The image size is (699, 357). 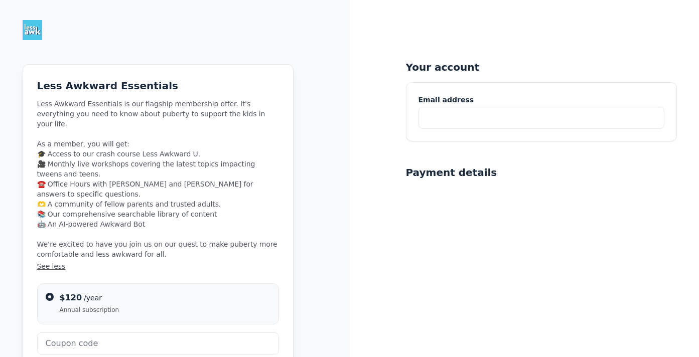 What do you see at coordinates (446, 100) in the screenshot?
I see `span: Email address` at bounding box center [446, 100].